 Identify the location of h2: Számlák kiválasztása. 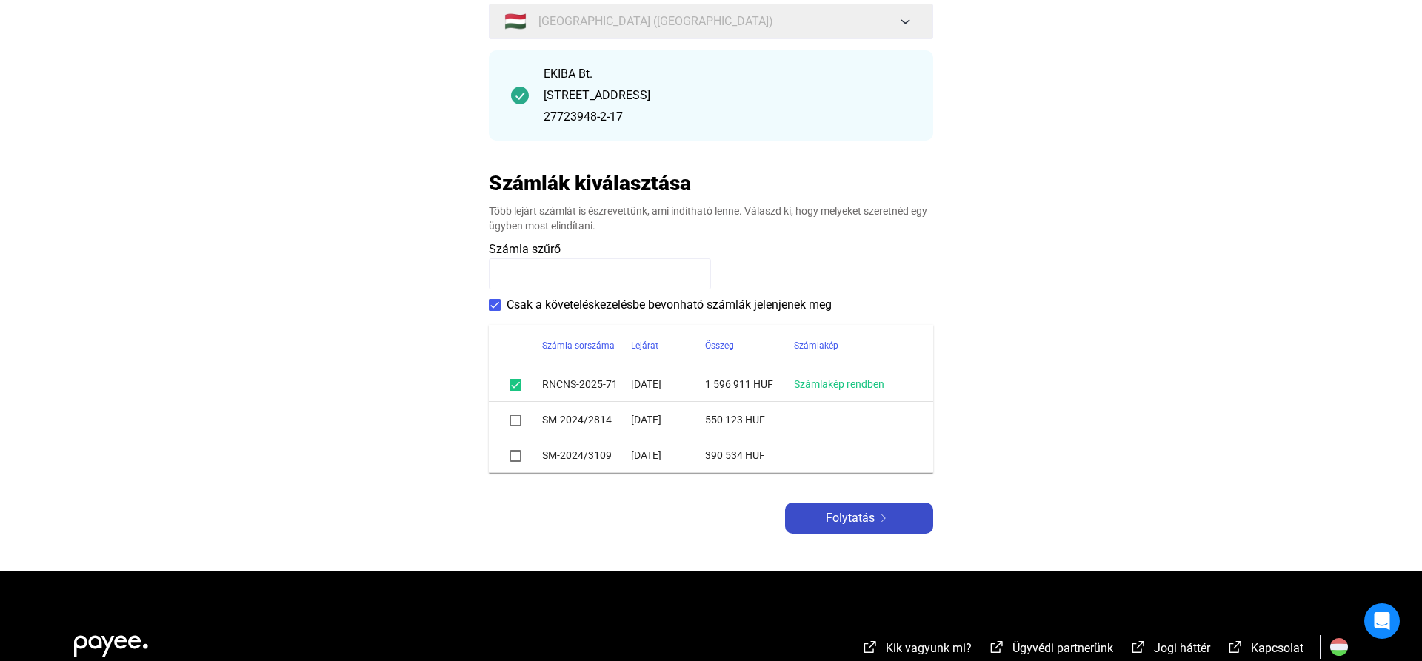
(589, 183).